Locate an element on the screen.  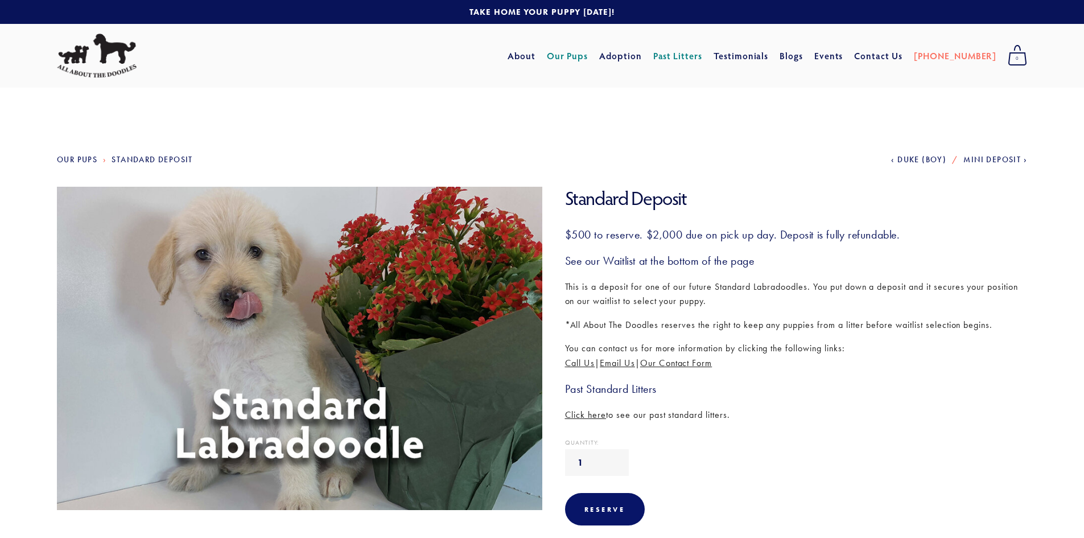
span: Duke (Boy) is located at coordinates (922, 159).